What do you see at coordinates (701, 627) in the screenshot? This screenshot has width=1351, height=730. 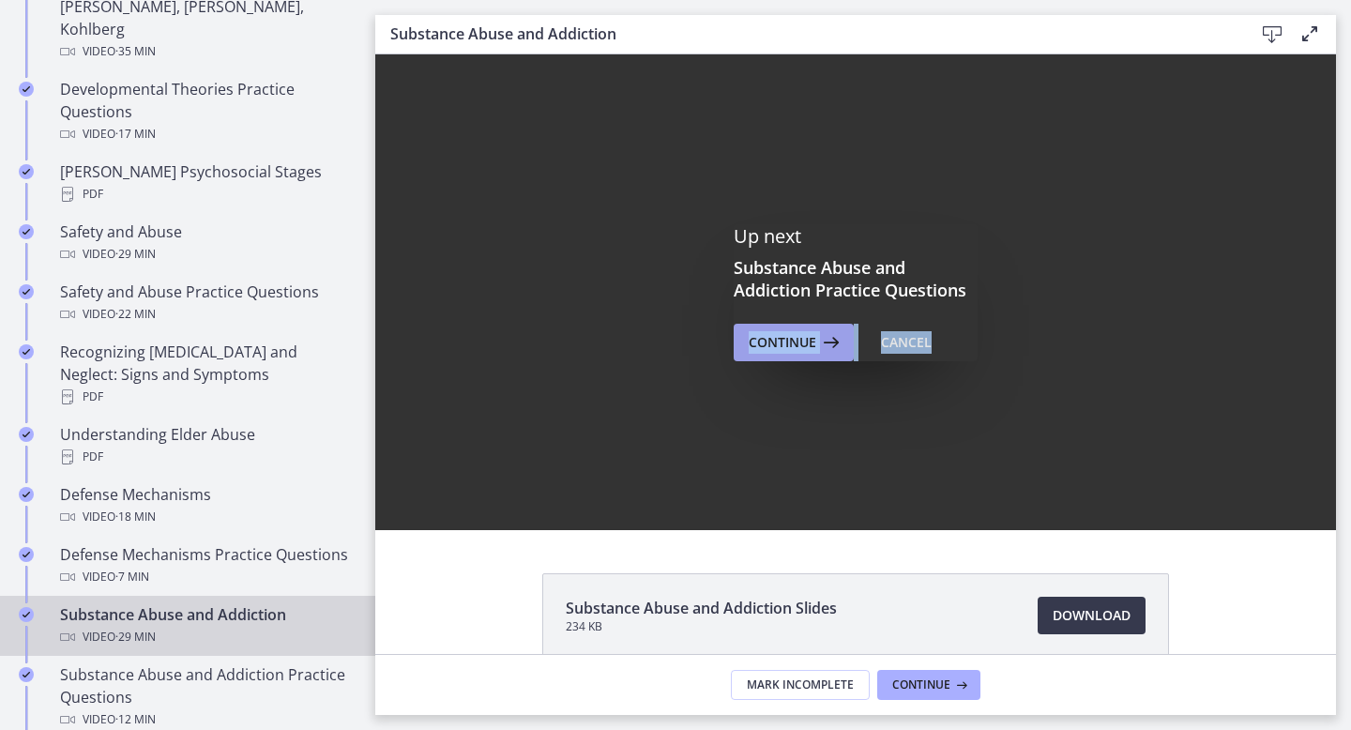 I see `span: 234 KB` at bounding box center [701, 627].